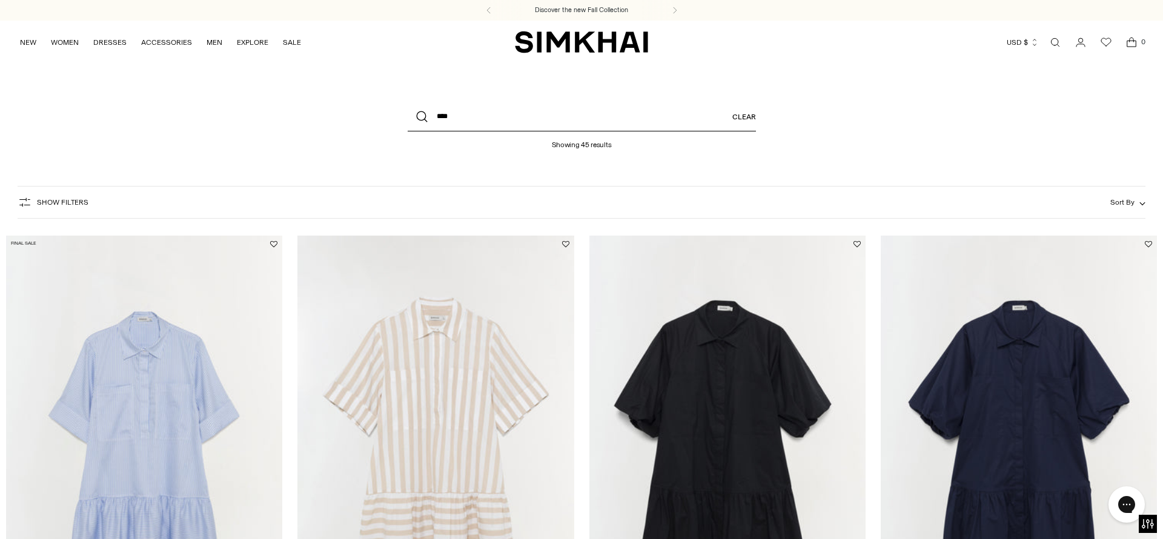 This screenshot has width=1163, height=539. Describe the element at coordinates (422, 117) in the screenshot. I see `button: Search` at that location.